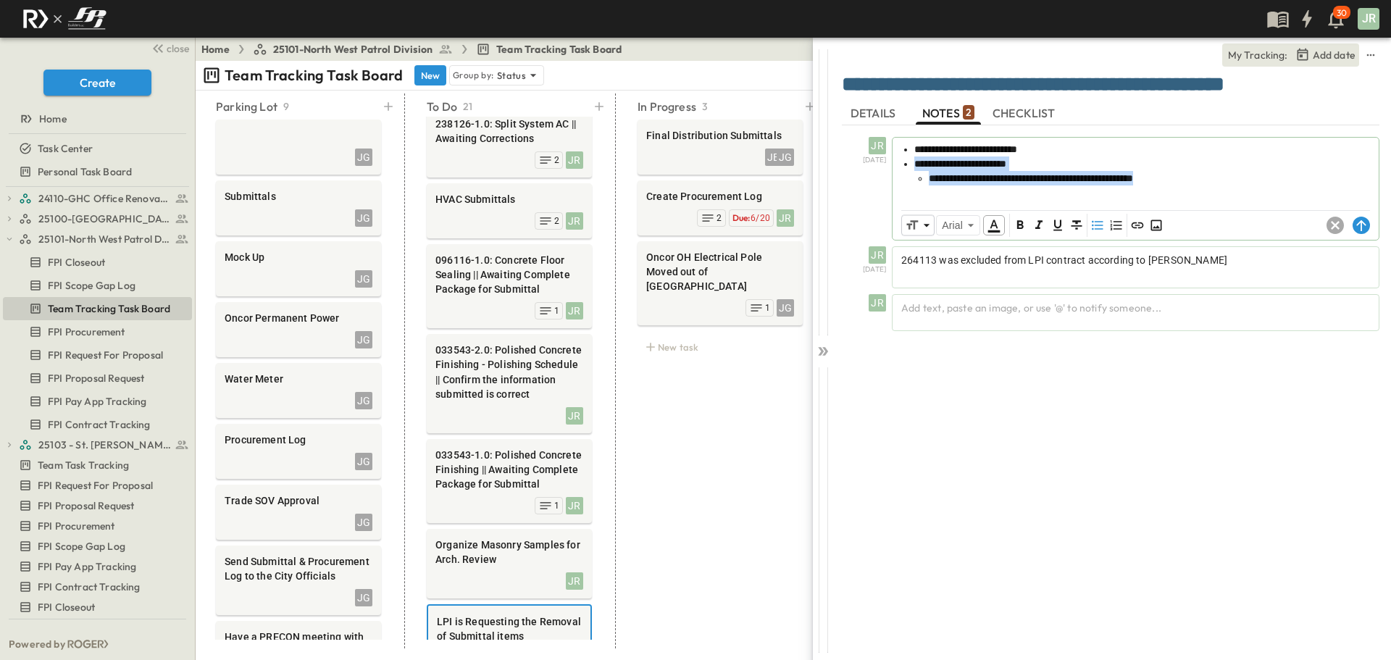  What do you see at coordinates (1137, 225) in the screenshot?
I see `span: Insert Link (Ctrl + K)` at bounding box center [1137, 225].